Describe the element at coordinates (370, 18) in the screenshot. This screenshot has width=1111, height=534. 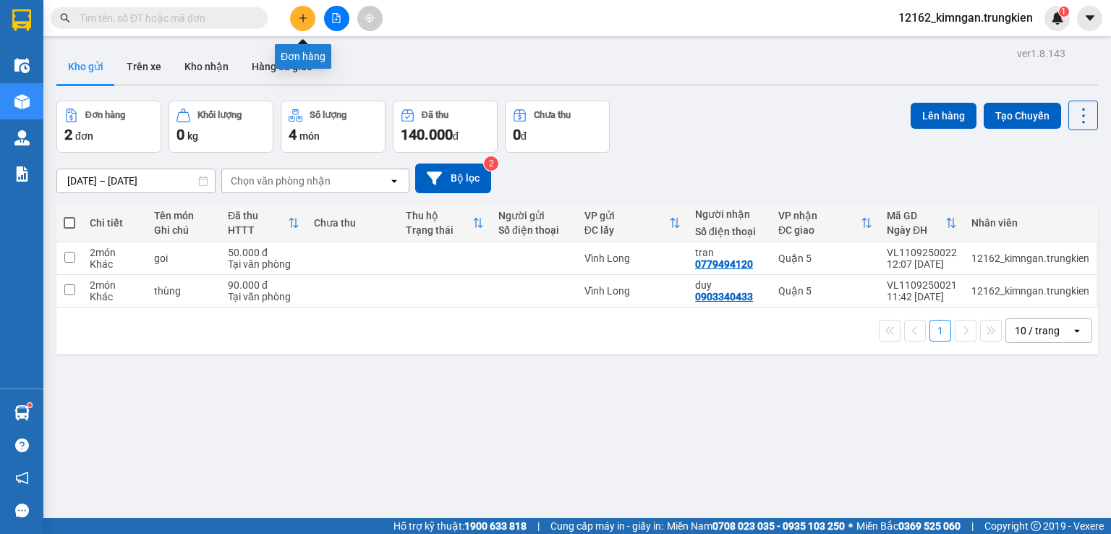
I see `span: aim` at that location.